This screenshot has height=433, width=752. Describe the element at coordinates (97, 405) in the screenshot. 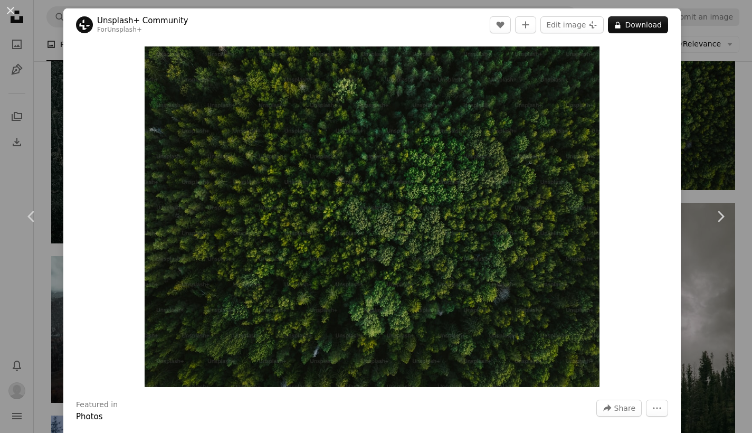

I see `h3: Featured in` at that location.